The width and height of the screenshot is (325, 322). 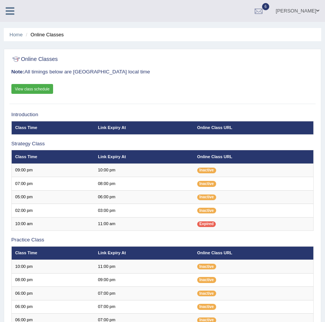 What do you see at coordinates (105, 59) in the screenshot?
I see `h2: Online Classes` at bounding box center [105, 59].